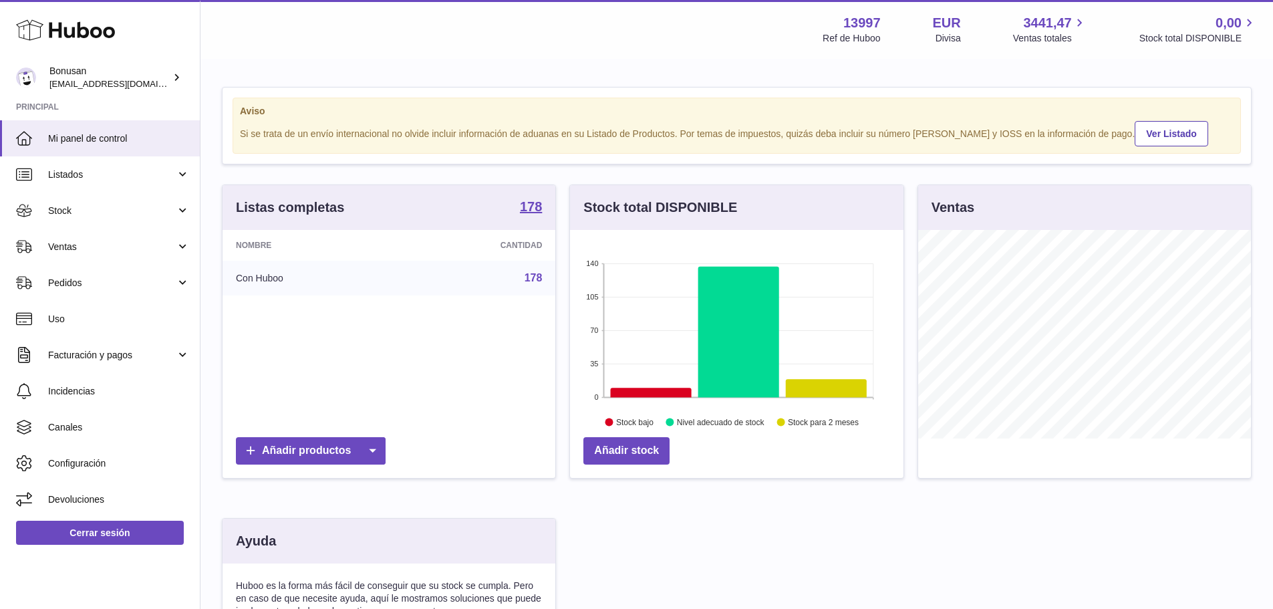 The image size is (1273, 609). Describe the element at coordinates (26, 78) in the screenshot. I see `img: info@bonusan.es` at that location.